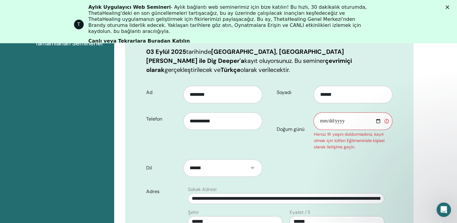  I want to click on div: ThetaHealing için profil resmi, so click(79, 24).